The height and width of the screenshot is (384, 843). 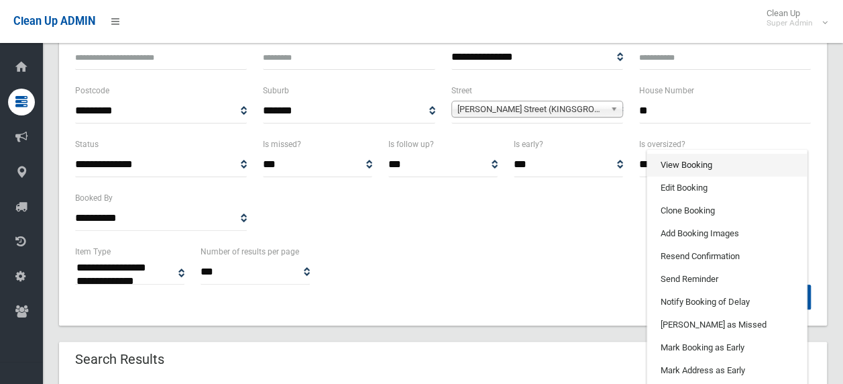 What do you see at coordinates (727, 188) in the screenshot?
I see `a: Edit Booking` at bounding box center [727, 188].